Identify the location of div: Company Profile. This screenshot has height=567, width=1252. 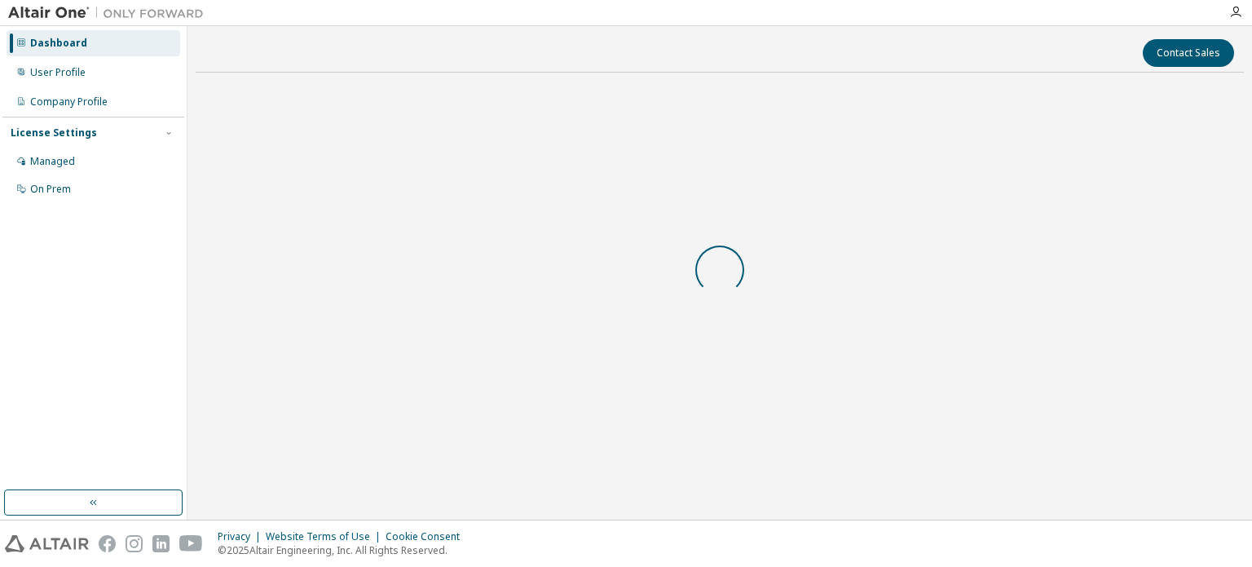
(68, 102).